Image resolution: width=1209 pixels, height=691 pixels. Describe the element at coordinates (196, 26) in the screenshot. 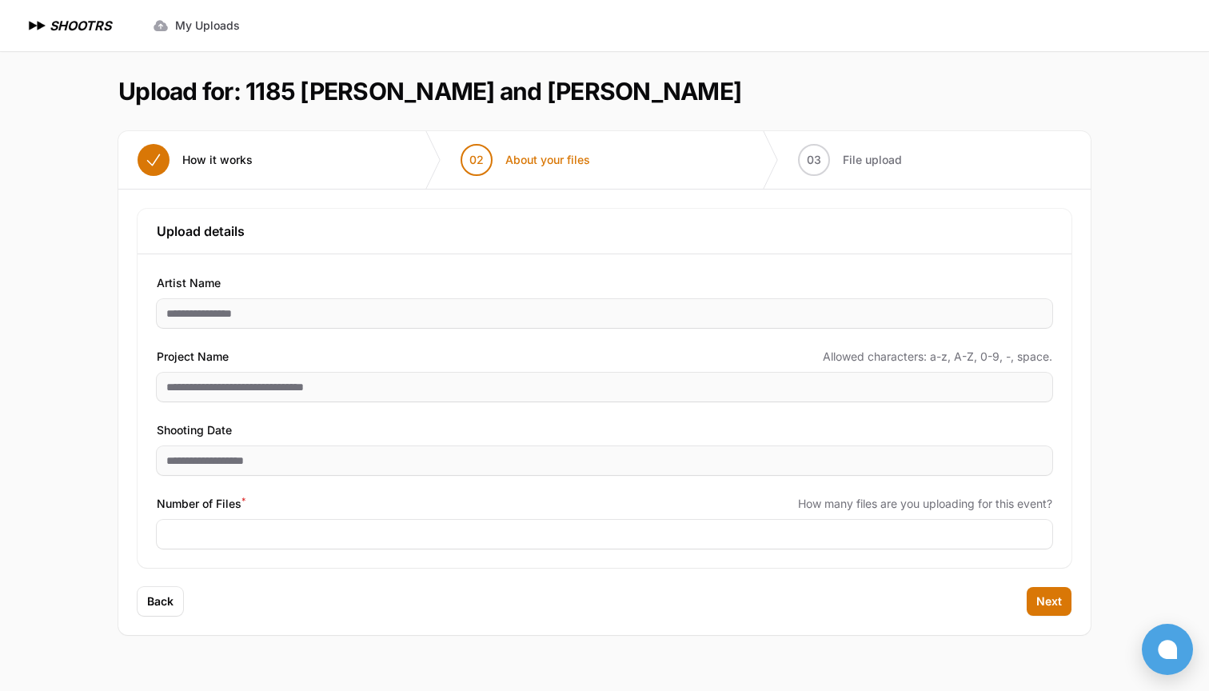

I see `a: My Uploads` at that location.